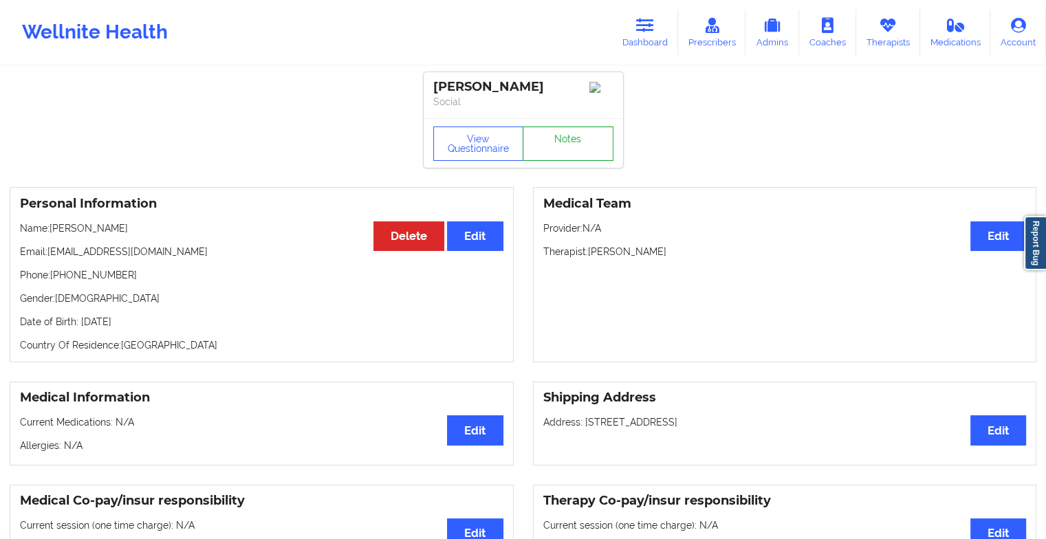  I want to click on p: Allergies: N/A, so click(261, 446).